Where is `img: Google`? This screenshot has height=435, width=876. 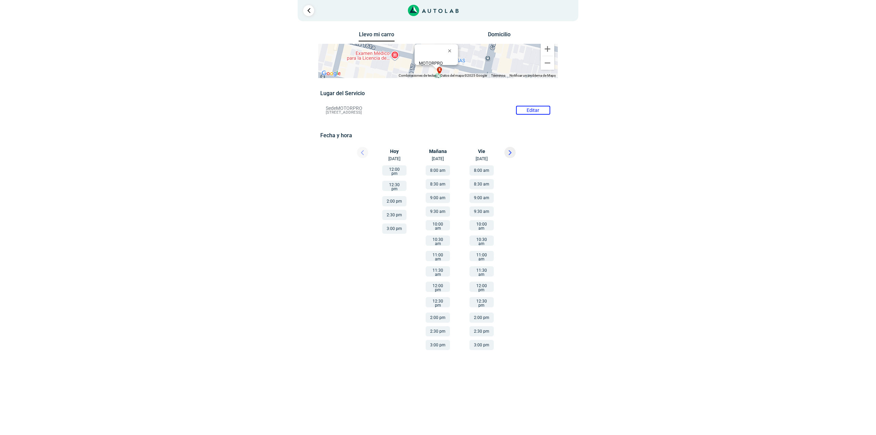
img: Google is located at coordinates (331, 74).